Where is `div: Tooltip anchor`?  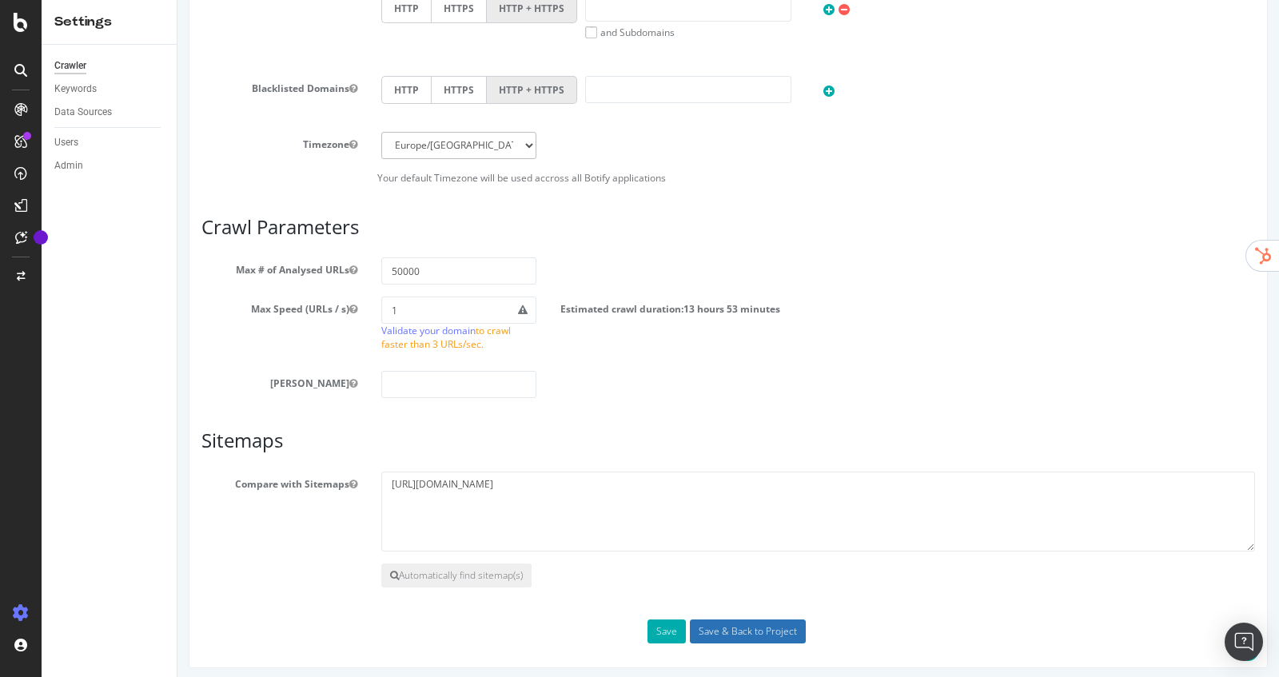
div: Tooltip anchor is located at coordinates (41, 237).